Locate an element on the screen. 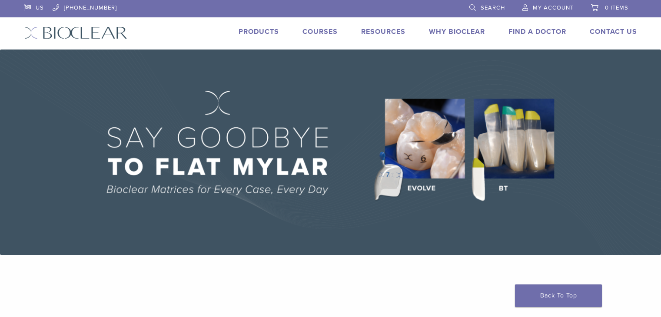 This screenshot has width=661, height=317. span: My Account is located at coordinates (553, 8).